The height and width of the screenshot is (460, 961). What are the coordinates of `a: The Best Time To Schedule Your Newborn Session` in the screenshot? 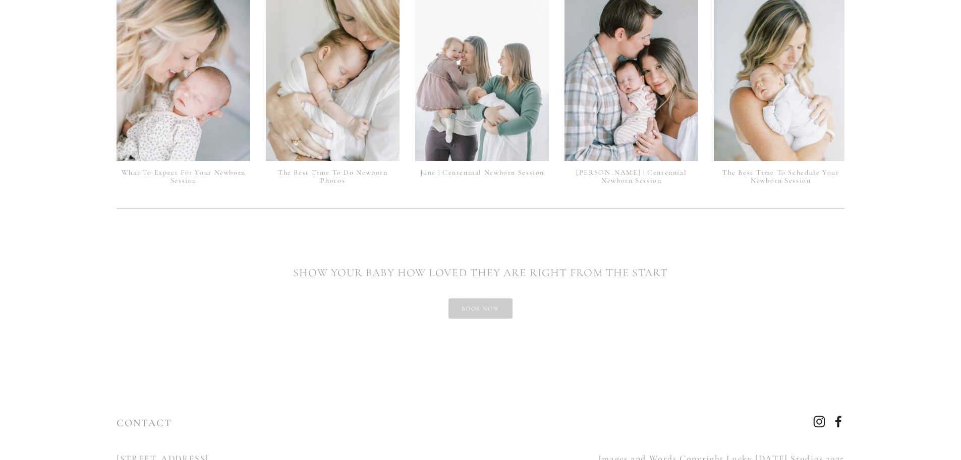 It's located at (781, 177).